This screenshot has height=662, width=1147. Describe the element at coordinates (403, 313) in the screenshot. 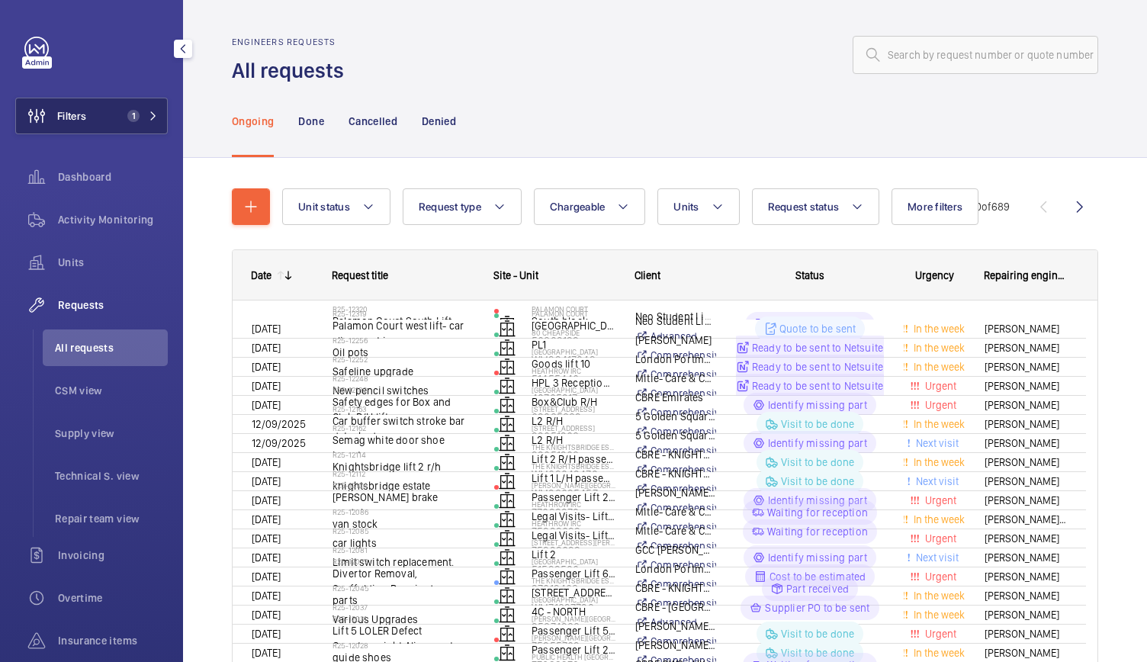

I see `h2: R25-12319` at that location.